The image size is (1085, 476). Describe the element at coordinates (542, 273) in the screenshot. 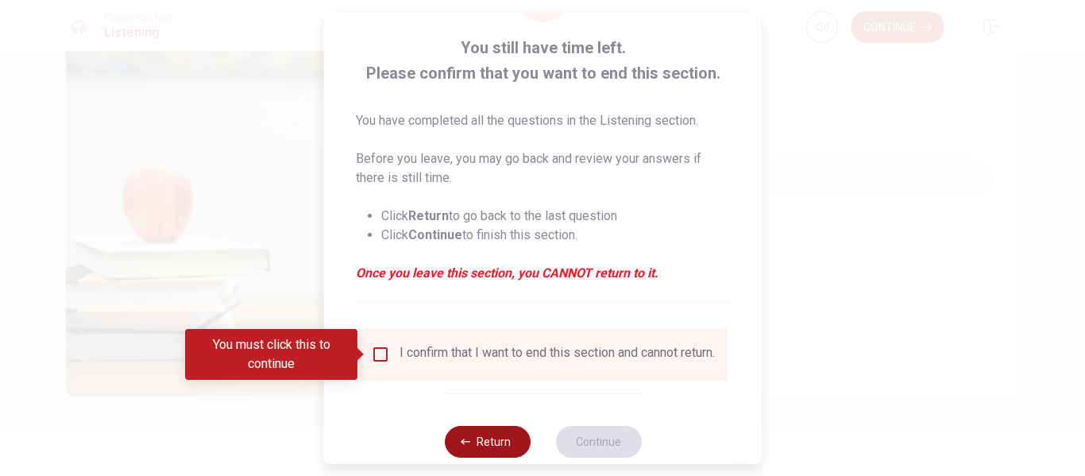

I see `em: Once you leave this section, you CANNOT return to it.` at that location.